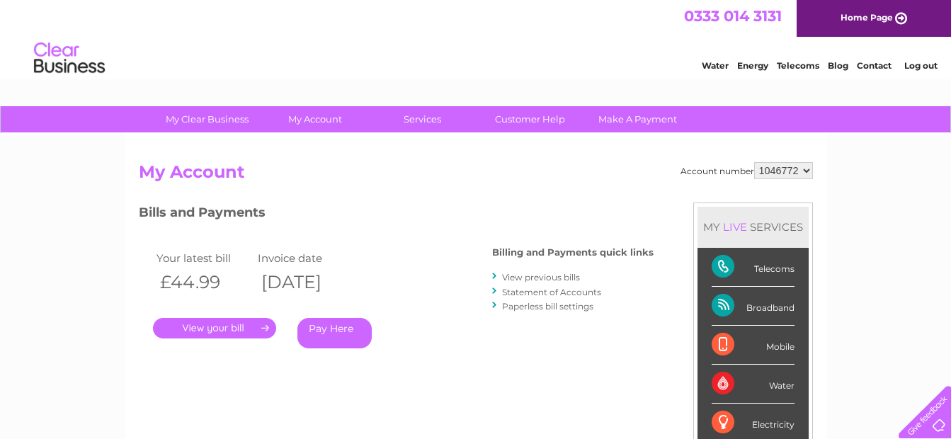 The width and height of the screenshot is (951, 439). What do you see at coordinates (476, 176) in the screenshot?
I see `h2: My Account` at bounding box center [476, 176].